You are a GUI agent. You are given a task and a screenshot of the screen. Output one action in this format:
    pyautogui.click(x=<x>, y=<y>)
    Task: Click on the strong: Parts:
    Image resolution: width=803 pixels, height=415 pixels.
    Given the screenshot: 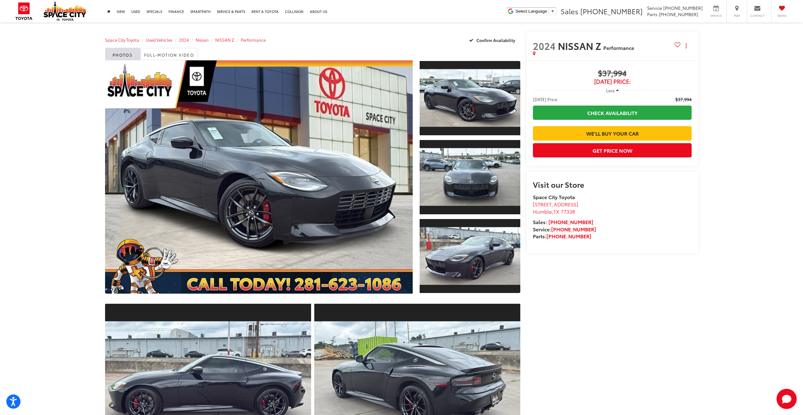 What is the action you would take?
    pyautogui.click(x=562, y=236)
    